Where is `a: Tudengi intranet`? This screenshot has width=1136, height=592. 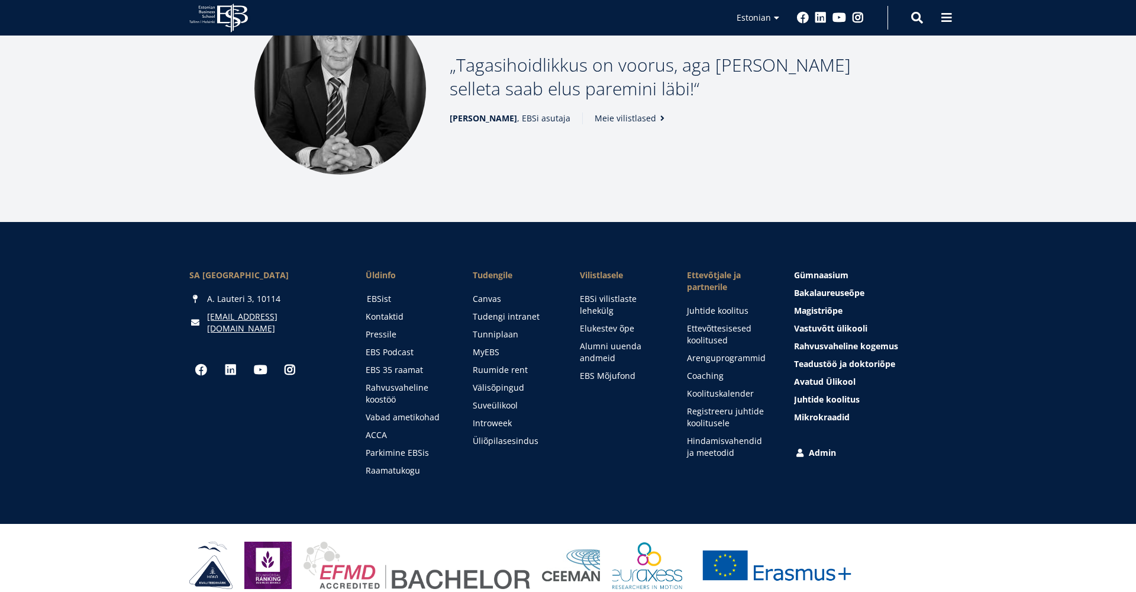
a: Tudengi intranet is located at coordinates (514, 317).